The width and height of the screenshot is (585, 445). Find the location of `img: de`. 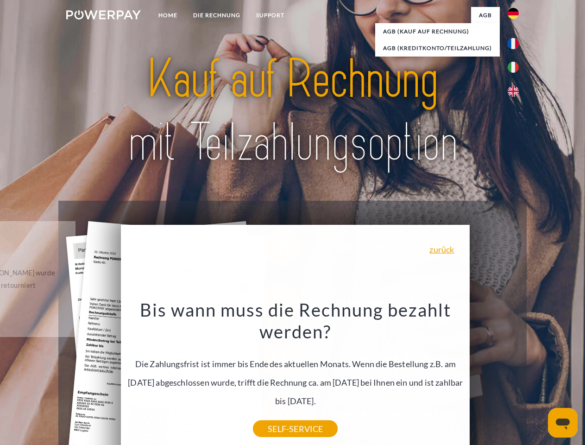

img: de is located at coordinates (513, 13).